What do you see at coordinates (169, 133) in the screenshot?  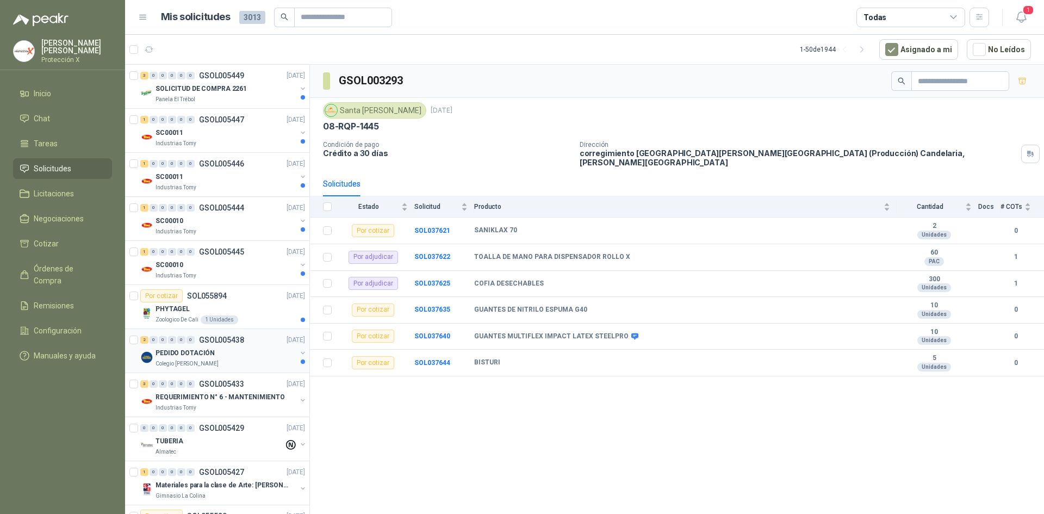 I see `p: SC00011` at bounding box center [169, 133].